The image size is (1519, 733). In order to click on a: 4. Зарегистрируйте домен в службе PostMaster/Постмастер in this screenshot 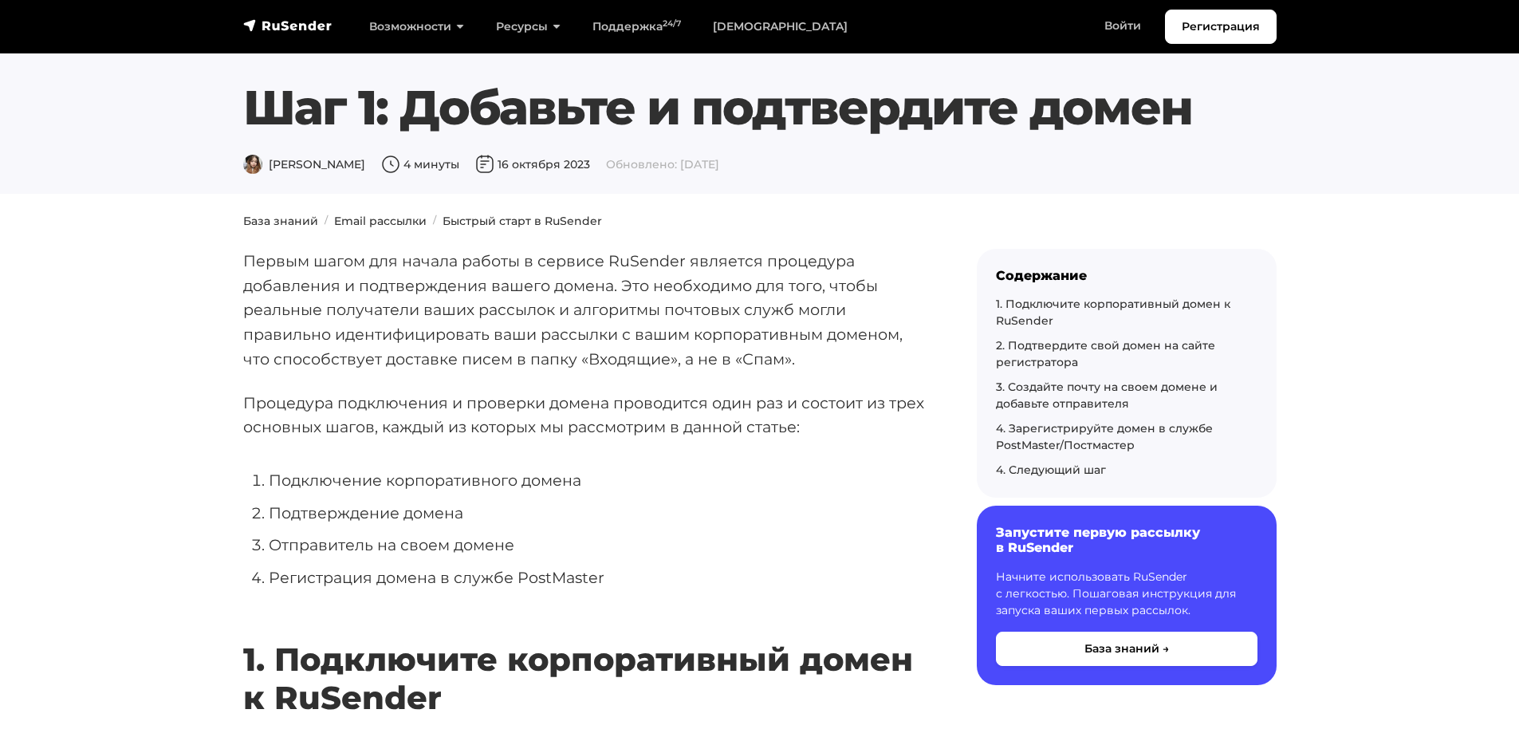, I will do `click(1104, 436)`.